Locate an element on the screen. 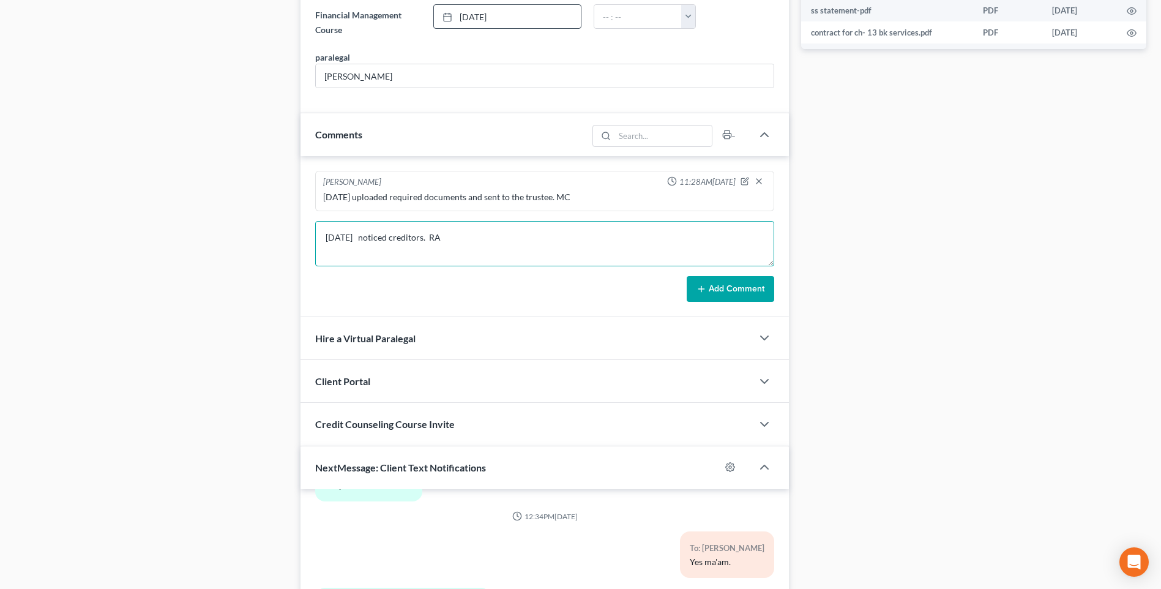 The height and width of the screenshot is (589, 1161). div: paralegal is located at coordinates (332, 57).